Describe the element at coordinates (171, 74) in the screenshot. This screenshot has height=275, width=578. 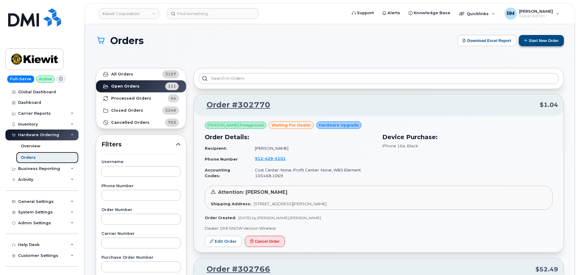
I see `span: 3157` at that location.